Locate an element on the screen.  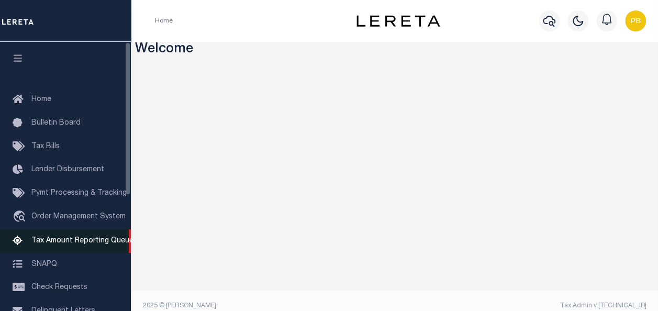
img: svg+xml;base64,PHN2ZyB4bWxucz0iaHR0cDovL3d3dy53My5vcmcvMjAwMC9zdmciIHBvaW50ZXItZXZlbnRzPSJub25lIi... is located at coordinates (635, 21).